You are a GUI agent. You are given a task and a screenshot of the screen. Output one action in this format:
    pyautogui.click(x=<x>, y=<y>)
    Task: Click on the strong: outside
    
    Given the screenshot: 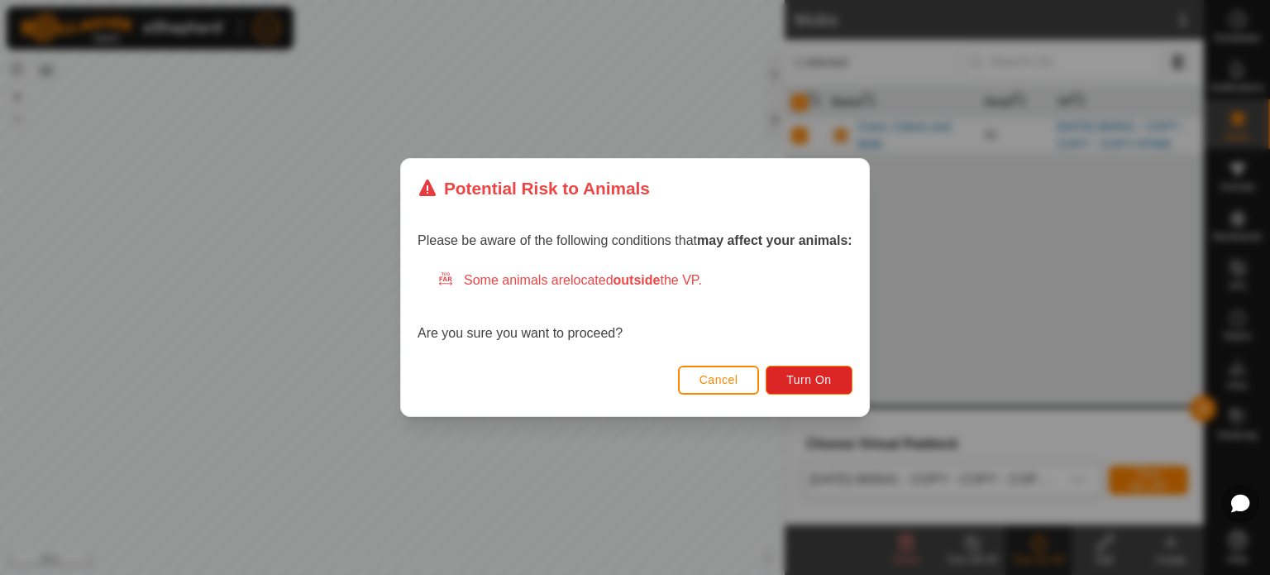 What is the action you would take?
    pyautogui.click(x=637, y=280)
    